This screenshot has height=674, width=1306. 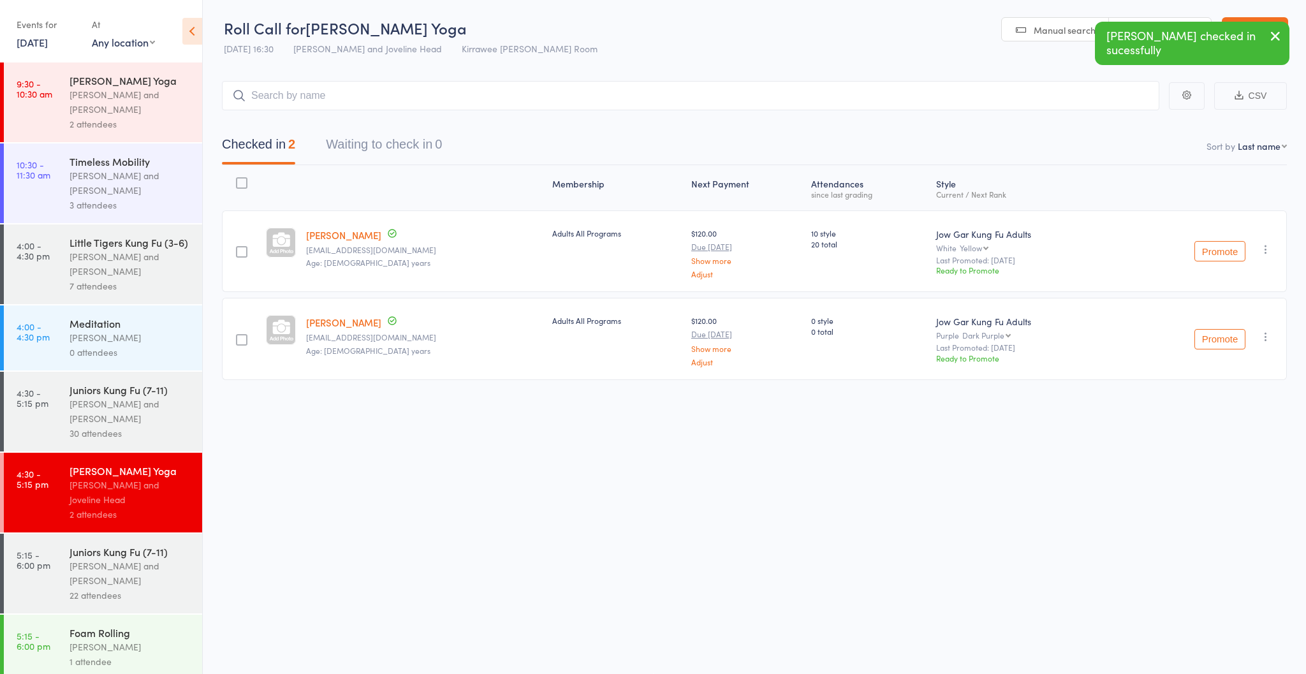 What do you see at coordinates (265, 27) in the screenshot?
I see `span: Roll Call for` at bounding box center [265, 27].